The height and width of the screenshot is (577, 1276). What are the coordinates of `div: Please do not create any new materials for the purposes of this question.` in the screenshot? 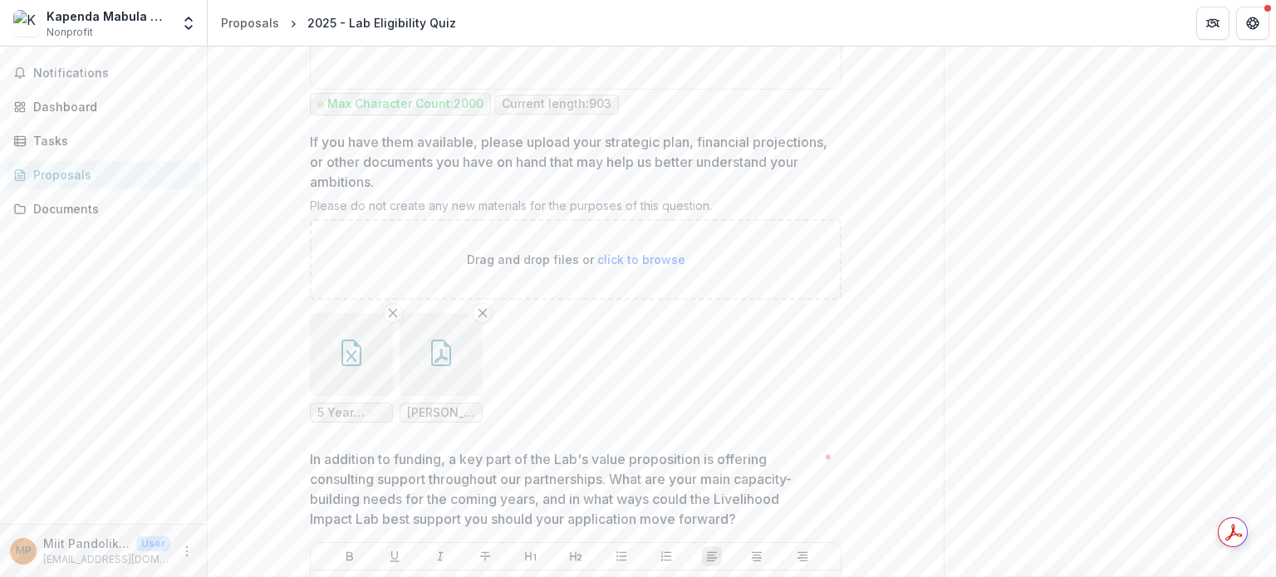 It's located at (576, 209).